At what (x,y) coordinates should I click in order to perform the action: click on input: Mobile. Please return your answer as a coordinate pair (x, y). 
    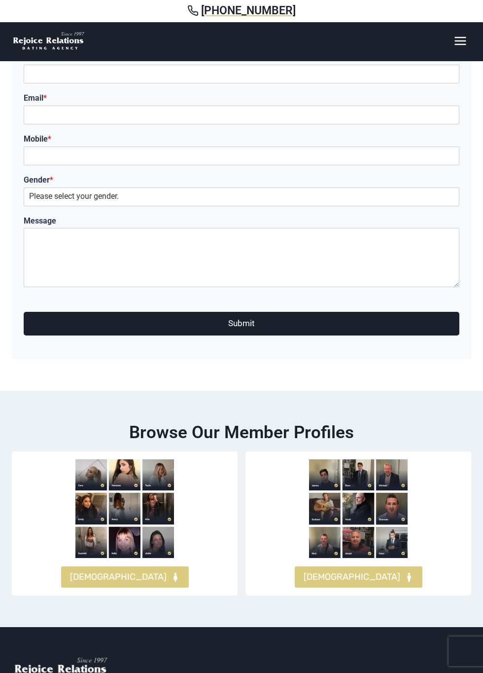
    Looking at the image, I should click on (242, 156).